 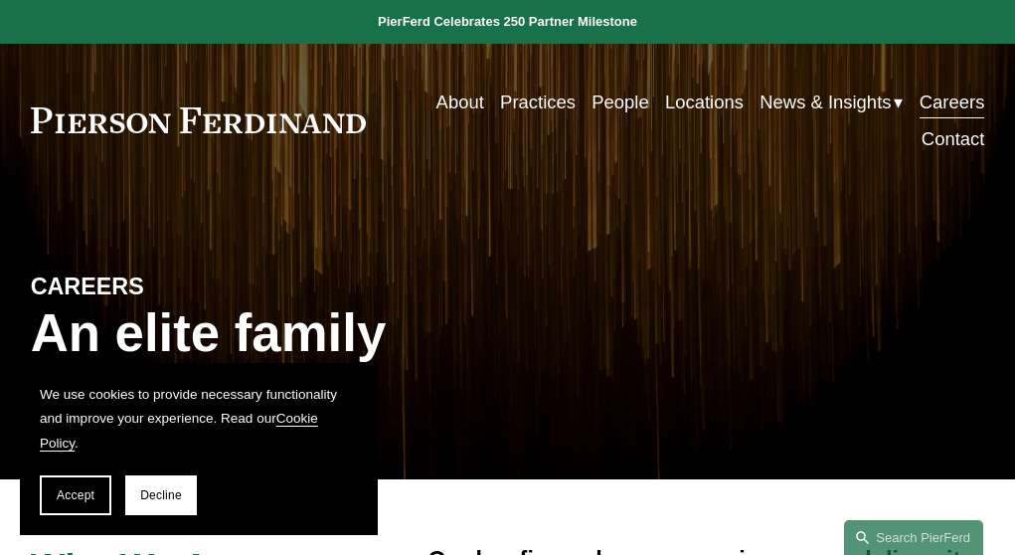 What do you see at coordinates (831, 101) in the screenshot?
I see `a: folder dropdown` at bounding box center [831, 101].